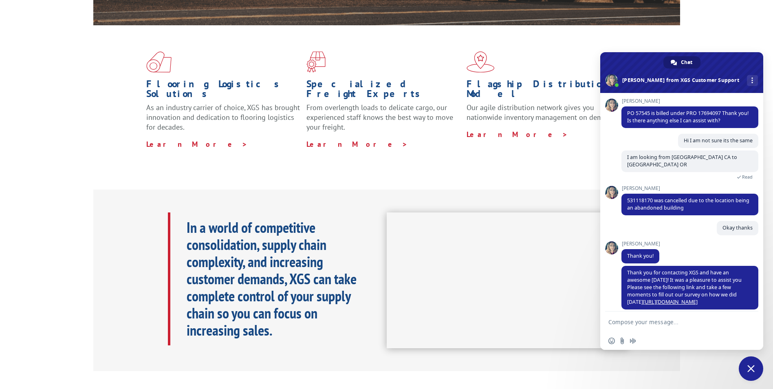  Describe the element at coordinates (612, 341) in the screenshot. I see `span: Insert an emoji` at that location.